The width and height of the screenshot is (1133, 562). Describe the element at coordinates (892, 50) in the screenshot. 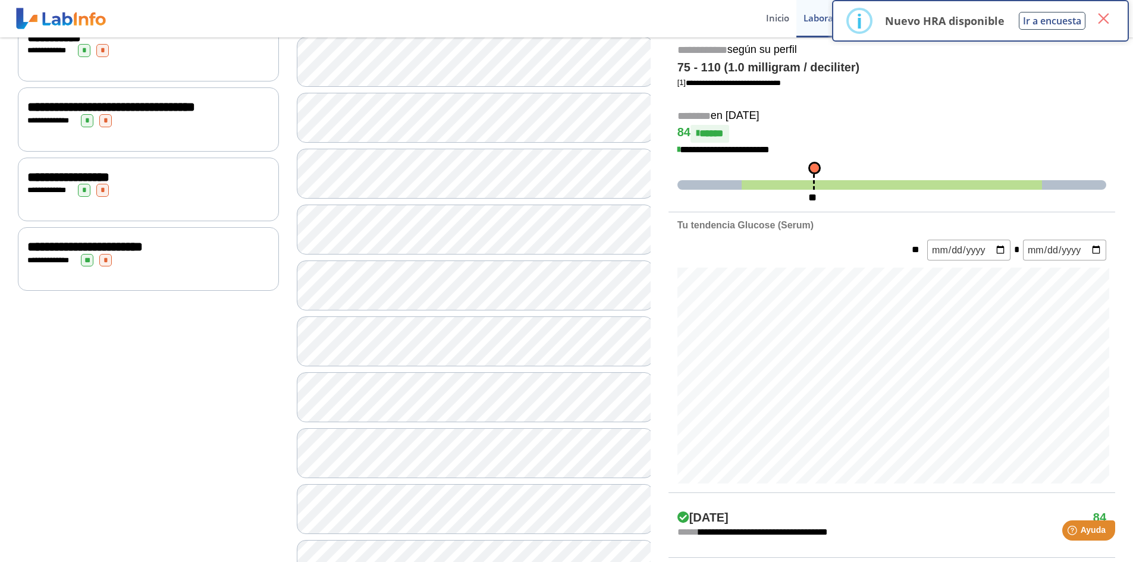

I see `h5: según su perfil` at that location.